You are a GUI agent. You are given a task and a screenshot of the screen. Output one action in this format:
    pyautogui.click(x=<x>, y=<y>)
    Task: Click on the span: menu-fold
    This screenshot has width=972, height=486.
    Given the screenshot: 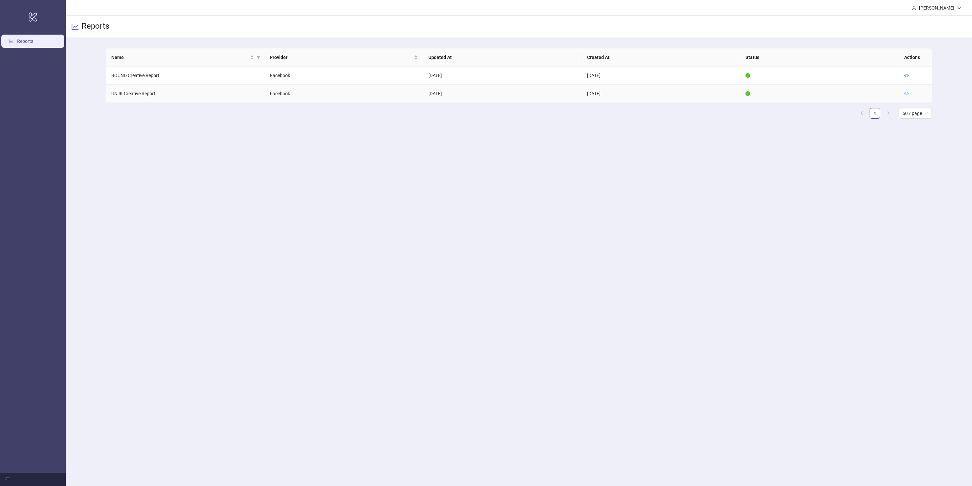 What is the action you would take?
    pyautogui.click(x=8, y=479)
    